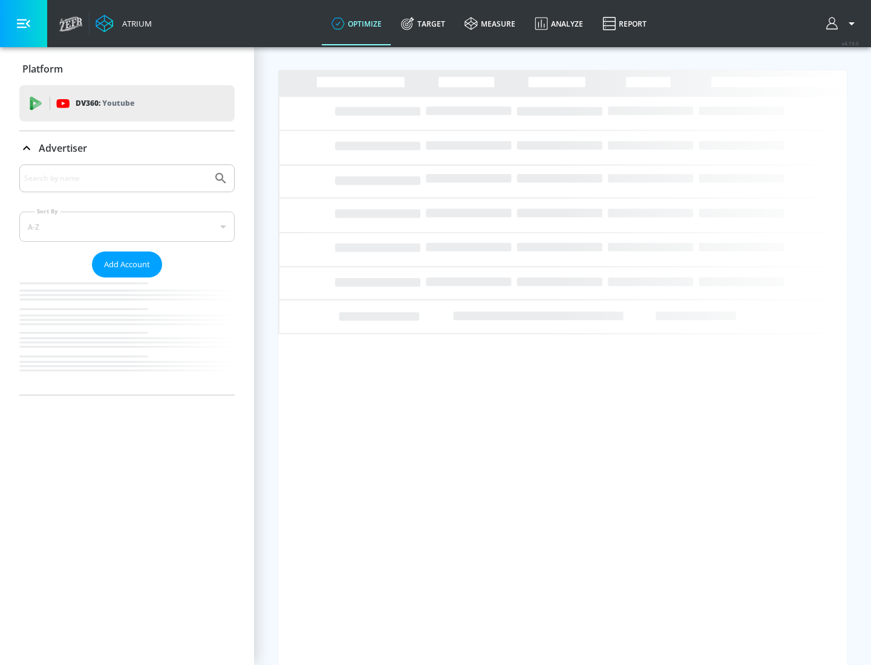 Image resolution: width=871 pixels, height=665 pixels. What do you see at coordinates (63, 148) in the screenshot?
I see `p: Advertiser` at bounding box center [63, 148].